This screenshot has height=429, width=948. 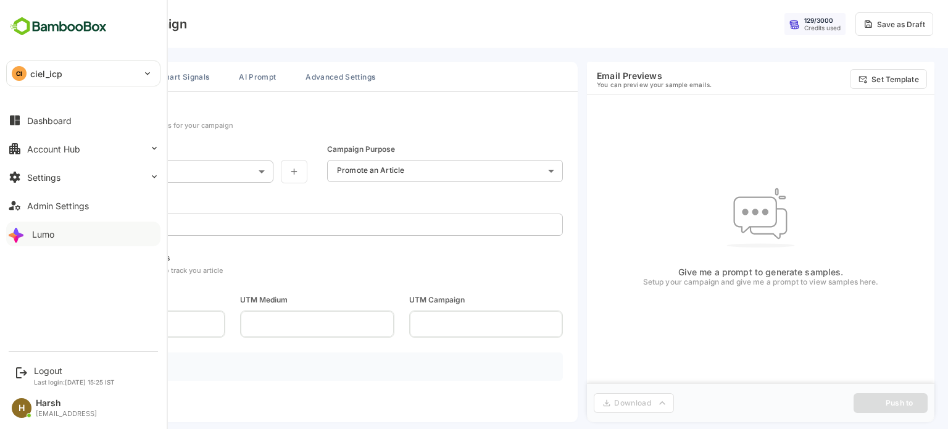 I want to click on div: Dashboard, so click(x=49, y=120).